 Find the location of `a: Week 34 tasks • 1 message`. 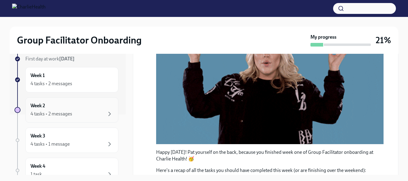

a: Week 34 tasks • 1 message is located at coordinates (66, 140).